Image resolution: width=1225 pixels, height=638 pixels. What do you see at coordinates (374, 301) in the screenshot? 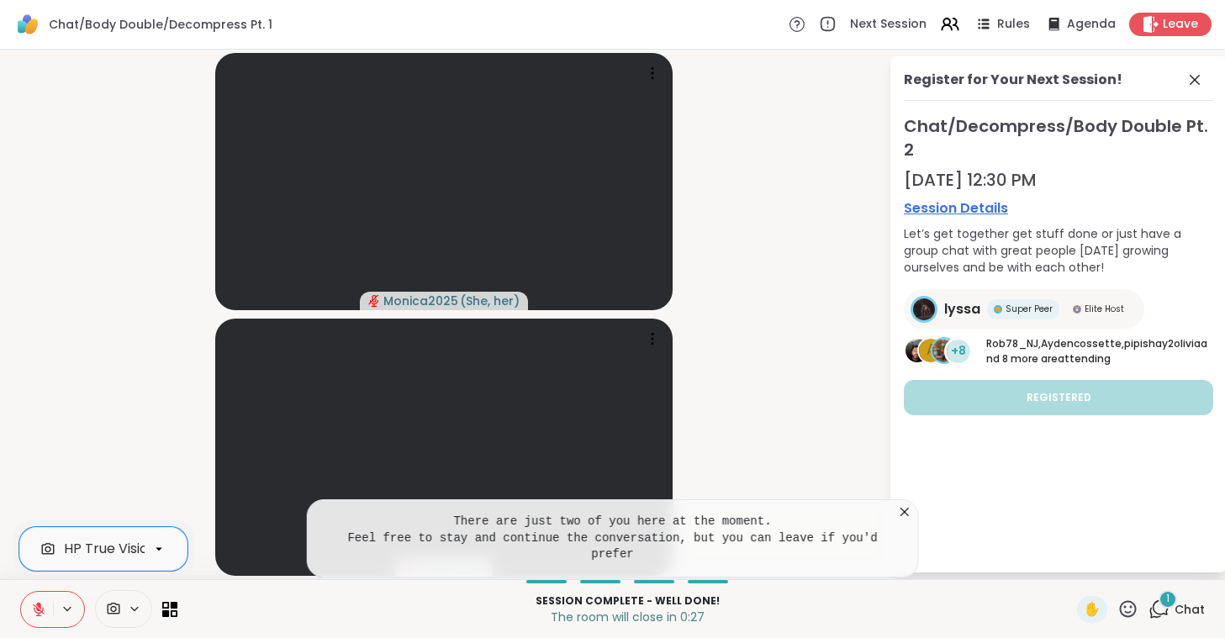
I see `span: audio-muted` at bounding box center [374, 301].